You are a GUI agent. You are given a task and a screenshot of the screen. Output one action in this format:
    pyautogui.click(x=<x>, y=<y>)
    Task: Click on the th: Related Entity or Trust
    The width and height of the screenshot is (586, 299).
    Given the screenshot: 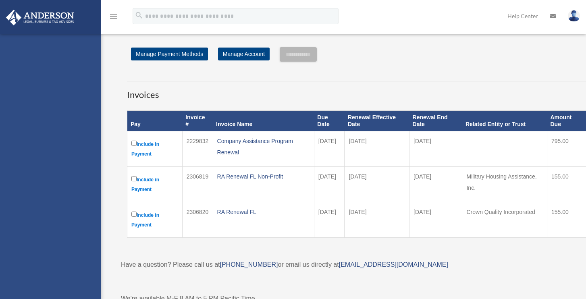 What is the action you would take?
    pyautogui.click(x=505, y=121)
    